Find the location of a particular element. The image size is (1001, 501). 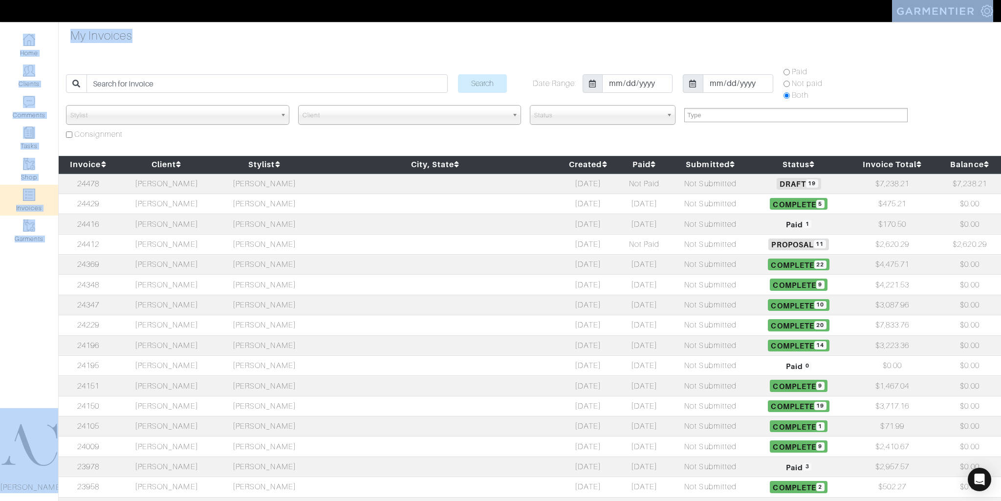

td: $3,087.96 is located at coordinates (892, 305).